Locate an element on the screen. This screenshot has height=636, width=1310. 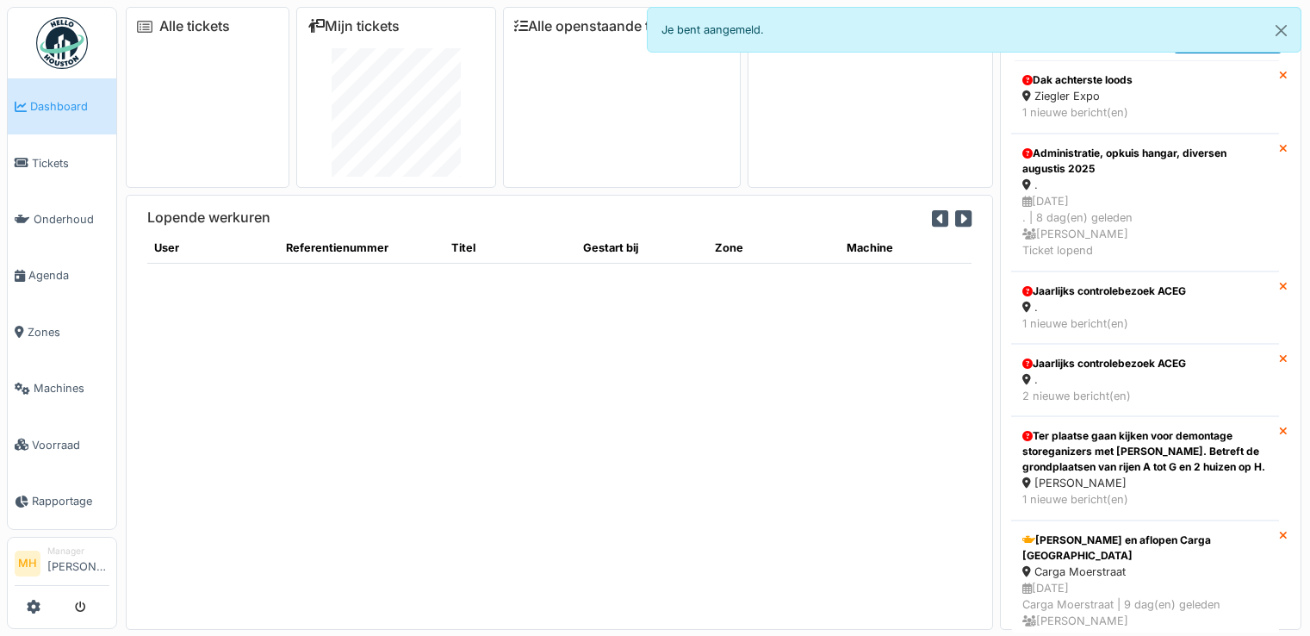
a: Rapportage is located at coordinates (62, 500).